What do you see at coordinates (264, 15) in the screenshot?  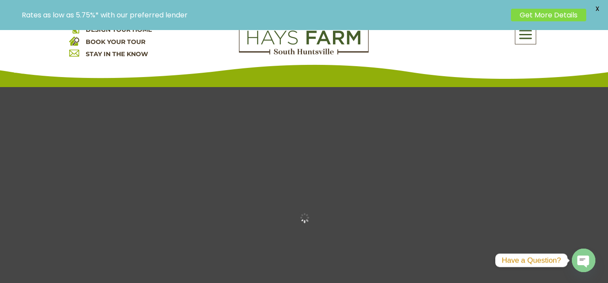 I see `p: Rates as low as 5.75%* with our preferred lender` at bounding box center [264, 15].